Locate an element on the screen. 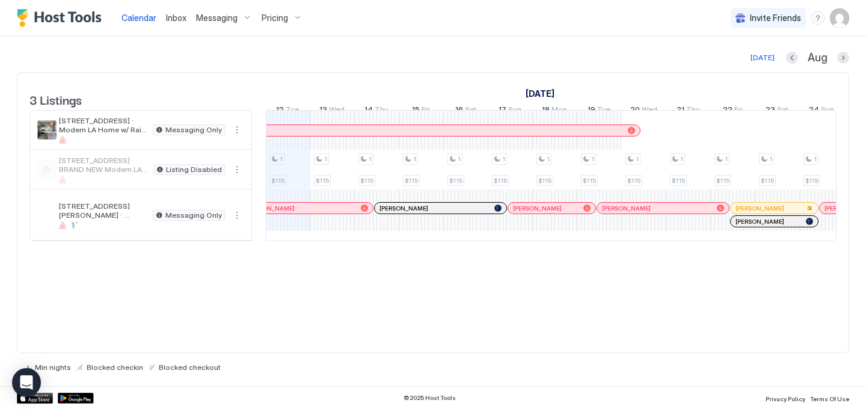 The width and height of the screenshot is (866, 409). div: Host Tools Logo is located at coordinates (62, 18).